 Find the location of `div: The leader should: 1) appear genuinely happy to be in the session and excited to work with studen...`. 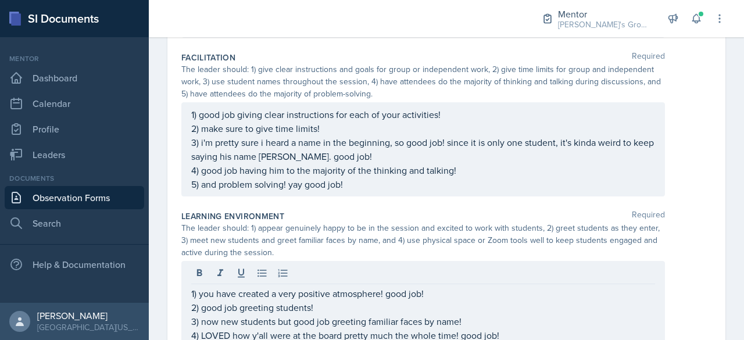

div: The leader should: 1) appear genuinely happy to be in the session and excited to work with studen... is located at coordinates (423, 240).